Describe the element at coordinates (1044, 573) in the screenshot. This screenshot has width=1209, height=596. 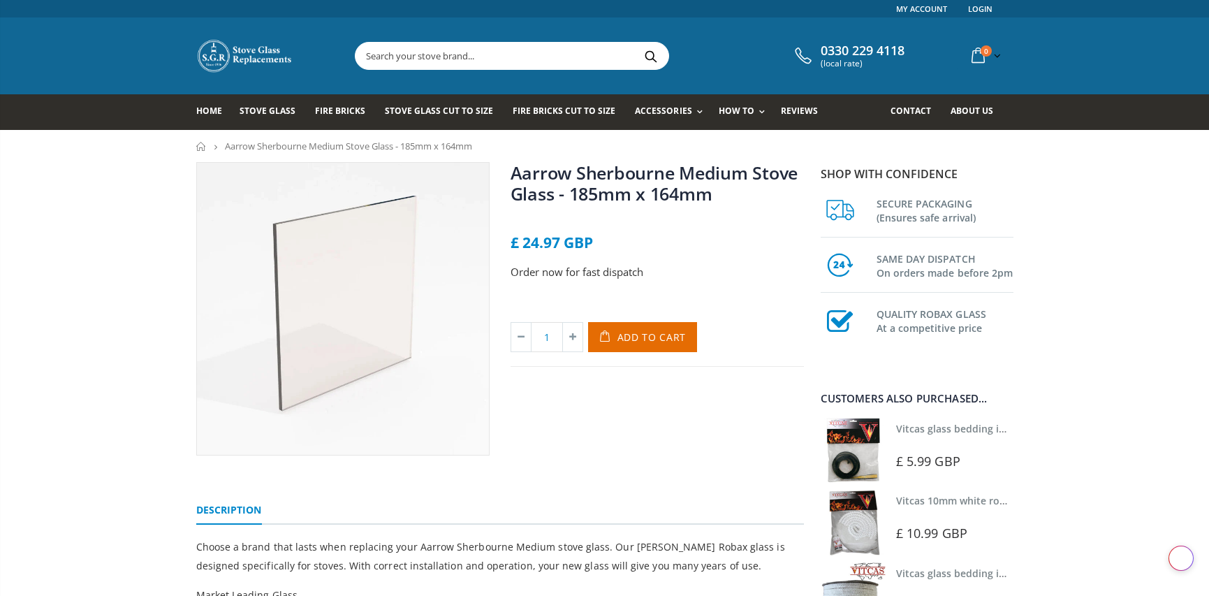
I see `a: Vitcas glass bedding in tape - 2mm x 15mm x 2 meters (White)` at that location.